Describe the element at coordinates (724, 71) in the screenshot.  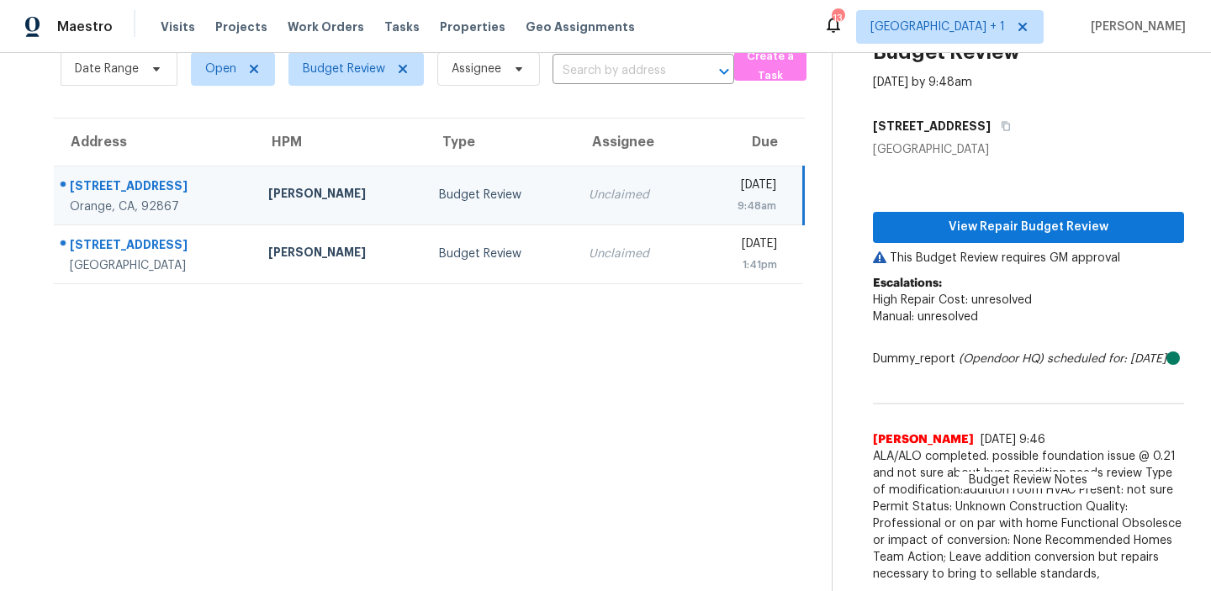
I see `button: Open` at that location.